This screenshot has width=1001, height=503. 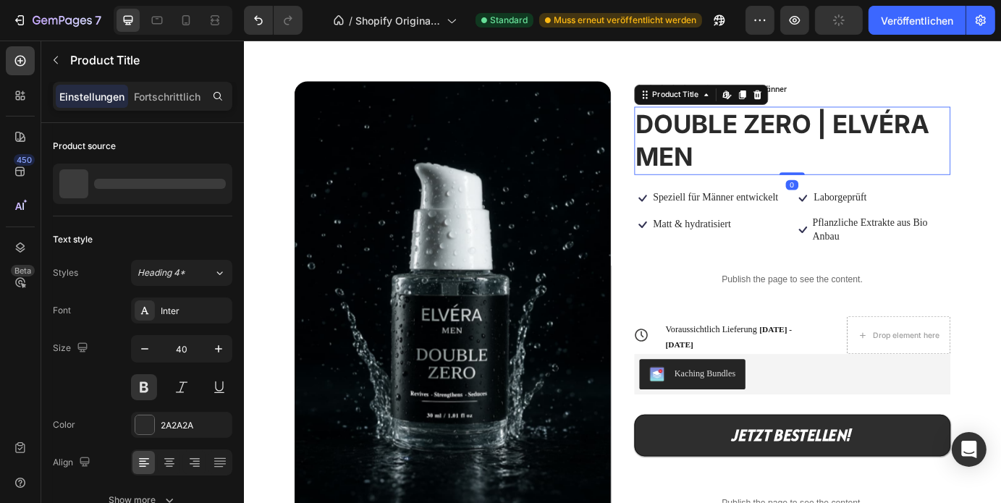 I want to click on p: Pflanzliche Extrakte aus Bio Anbau, so click(x=731, y=217).